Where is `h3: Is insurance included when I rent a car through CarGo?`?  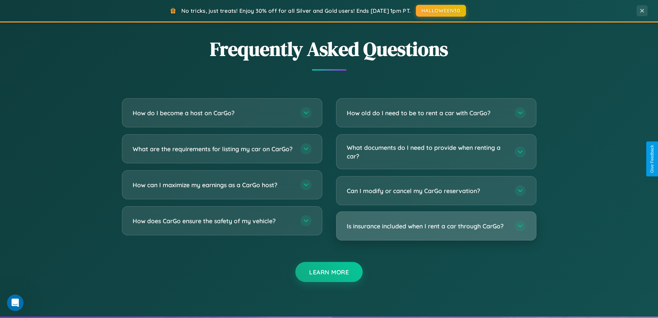
h3: Is insurance included when I rent a car through CarGo? is located at coordinates (428, 226).